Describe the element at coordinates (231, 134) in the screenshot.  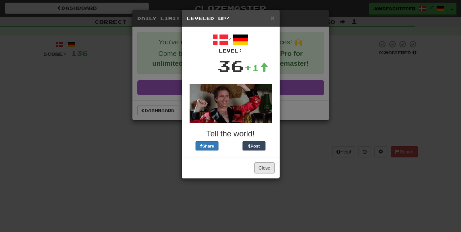
I see `h3: Tell the world!` at that location.